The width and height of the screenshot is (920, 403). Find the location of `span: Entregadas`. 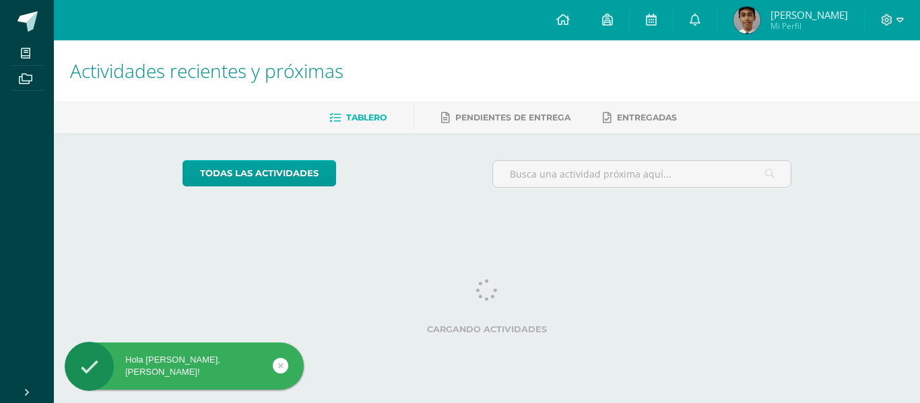

span: Entregadas is located at coordinates (646, 117).